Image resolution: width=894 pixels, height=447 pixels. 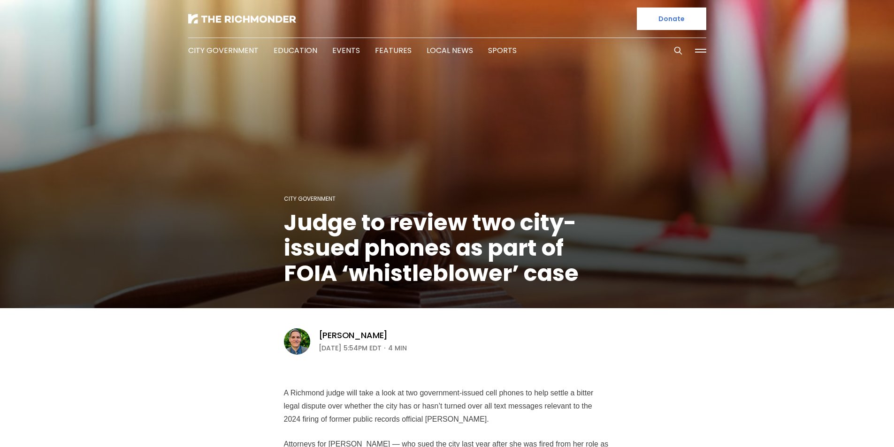 What do you see at coordinates (447, 406) in the screenshot?
I see `p: A Richmond judge will take a look at two government-issued cell phones to help settle a bitter le...` at bounding box center [447, 406].